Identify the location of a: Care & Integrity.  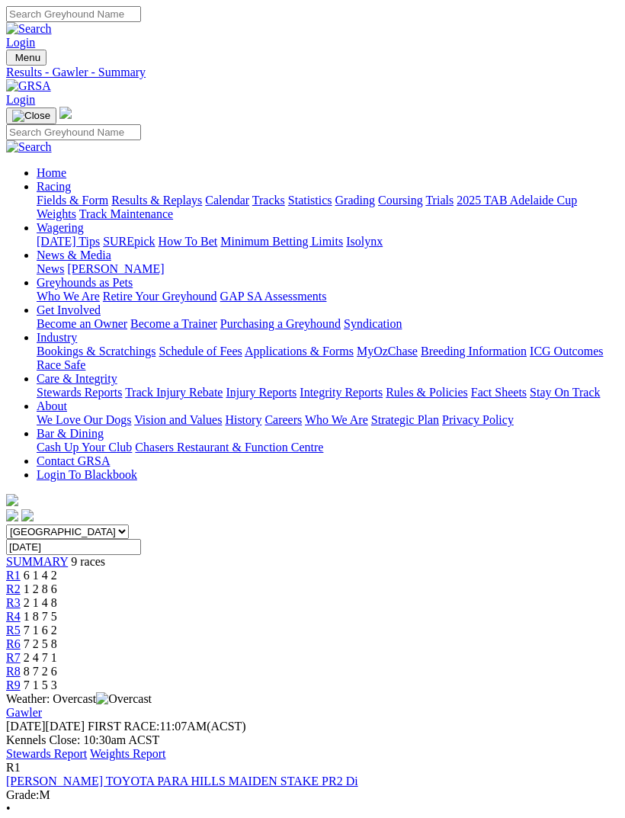
(77, 378).